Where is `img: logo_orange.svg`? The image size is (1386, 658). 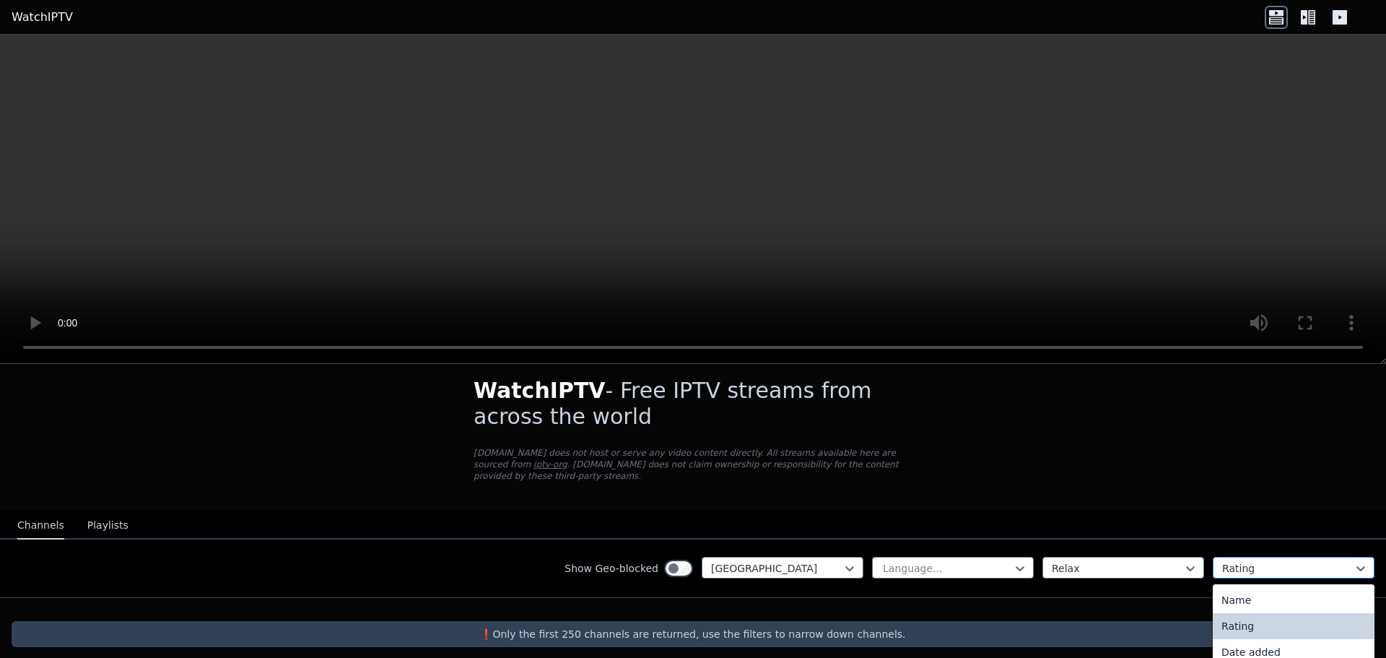 img: logo_orange.svg is located at coordinates (29, 29).